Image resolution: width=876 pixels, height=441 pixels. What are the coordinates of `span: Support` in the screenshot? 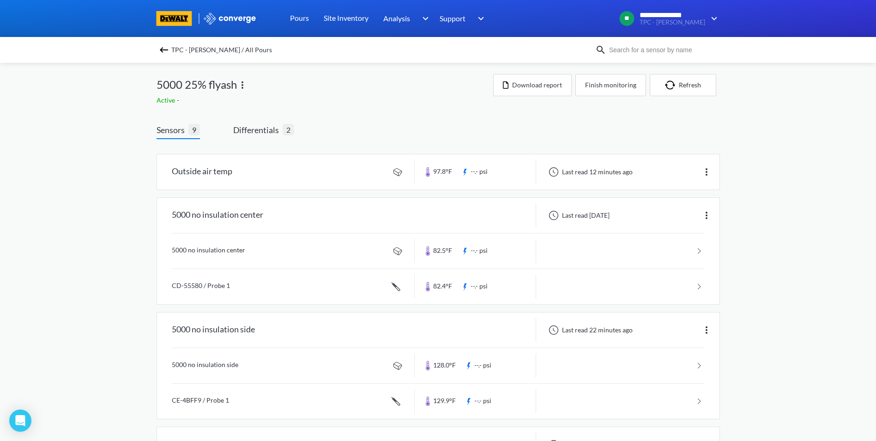 It's located at (453, 18).